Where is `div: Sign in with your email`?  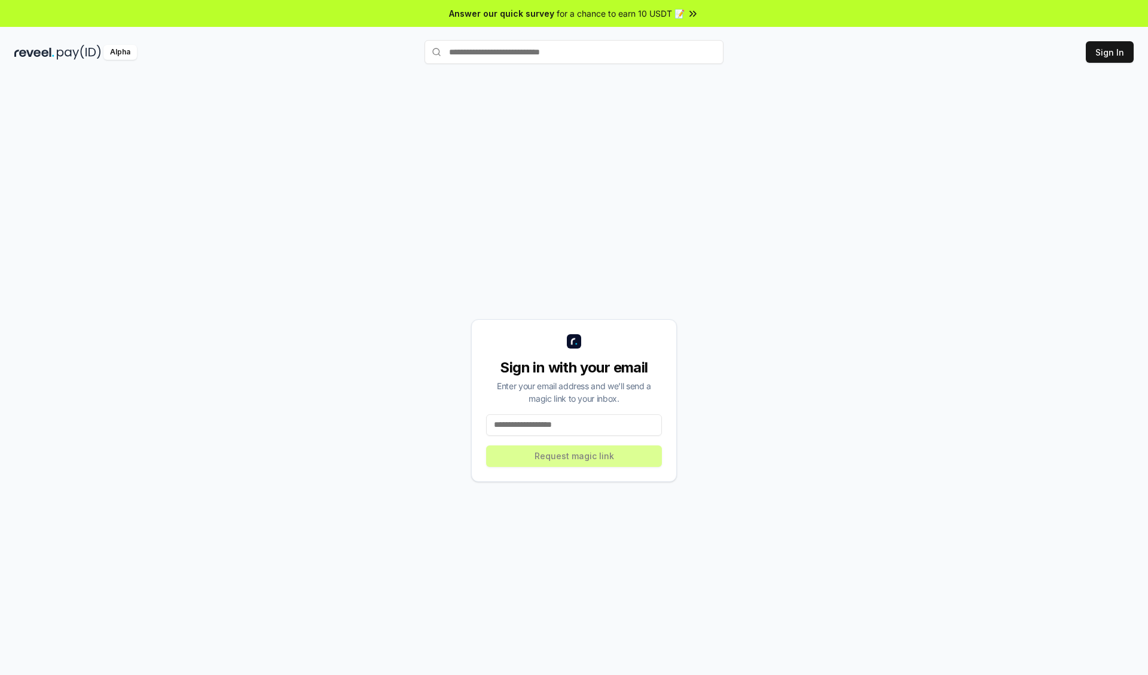
div: Sign in with your email is located at coordinates (574, 368).